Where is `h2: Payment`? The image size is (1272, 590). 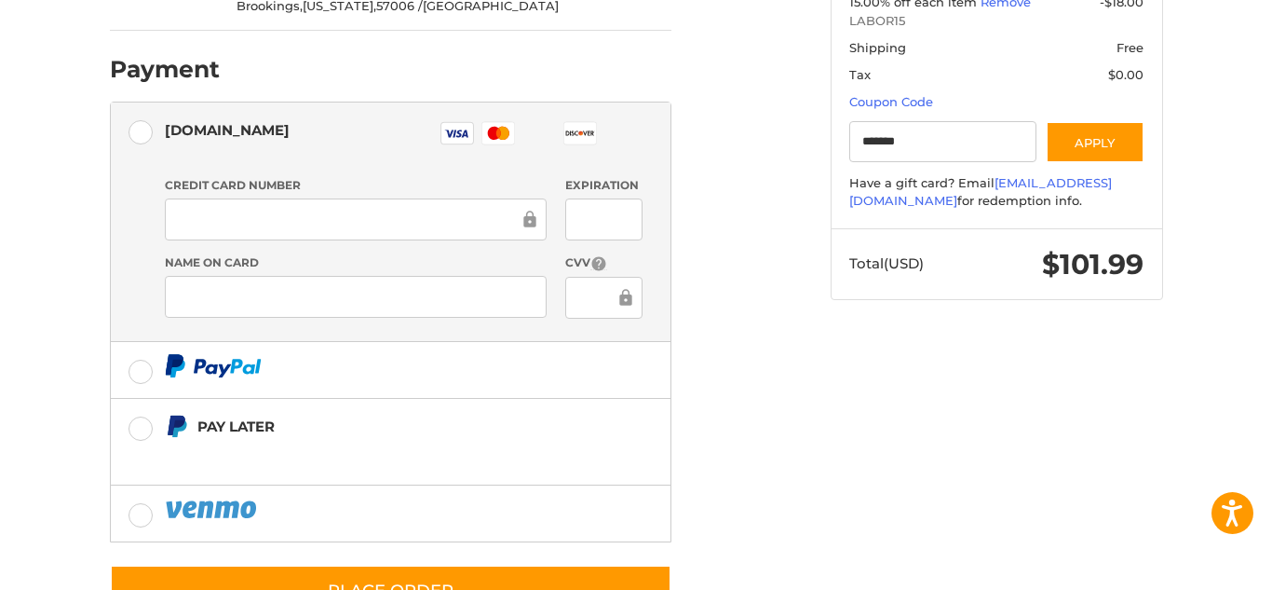
h2: Payment is located at coordinates (165, 69).